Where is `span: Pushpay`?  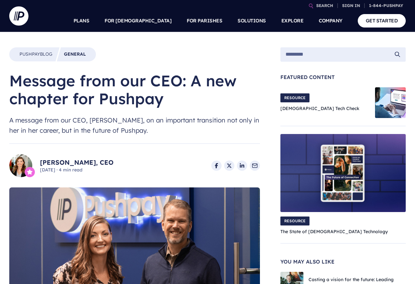 span: Pushpay is located at coordinates (30, 54).